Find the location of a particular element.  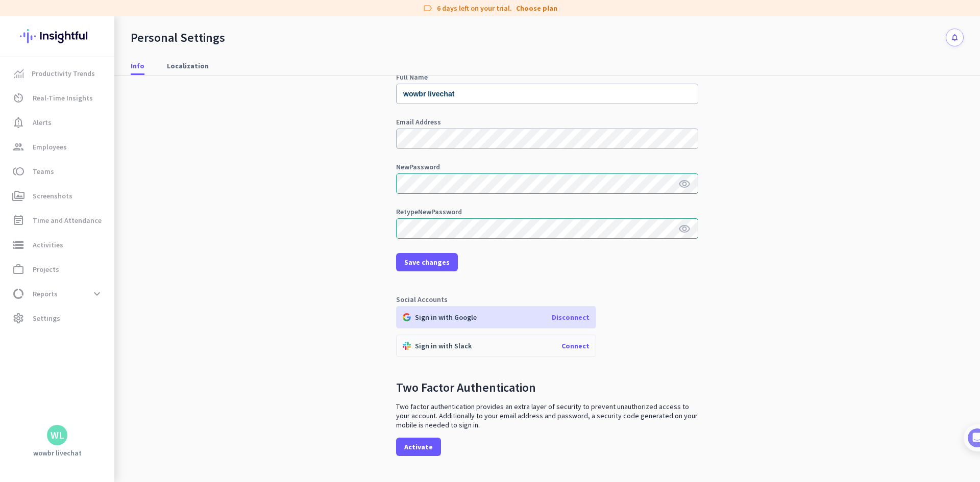

span: Reports is located at coordinates (45, 294).